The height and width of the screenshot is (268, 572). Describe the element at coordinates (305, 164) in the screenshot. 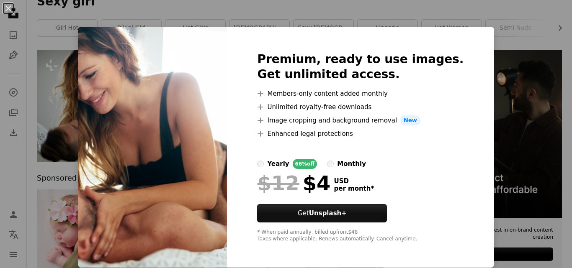

I see `div: 66% off` at that location.